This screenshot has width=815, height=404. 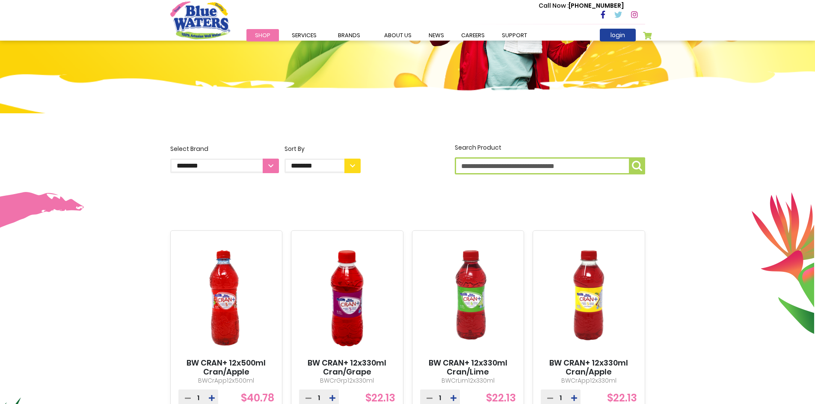 I want to click on a: BW CRAN+ 12x500ml Cran/Apple, so click(x=226, y=367).